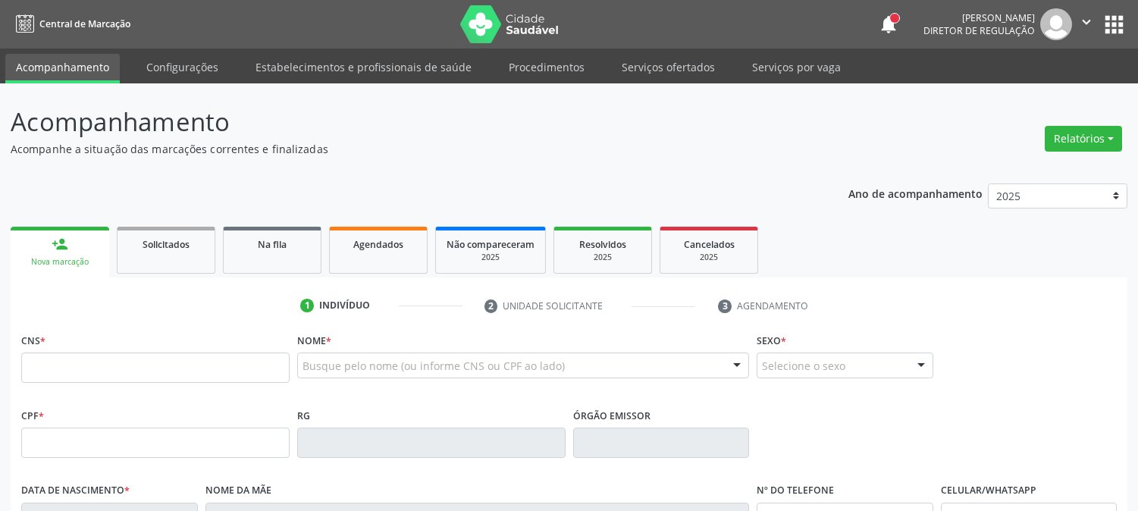 Image resolution: width=1138 pixels, height=511 pixels. Describe the element at coordinates (668, 67) in the screenshot. I see `a: Serviços ofertados` at that location.